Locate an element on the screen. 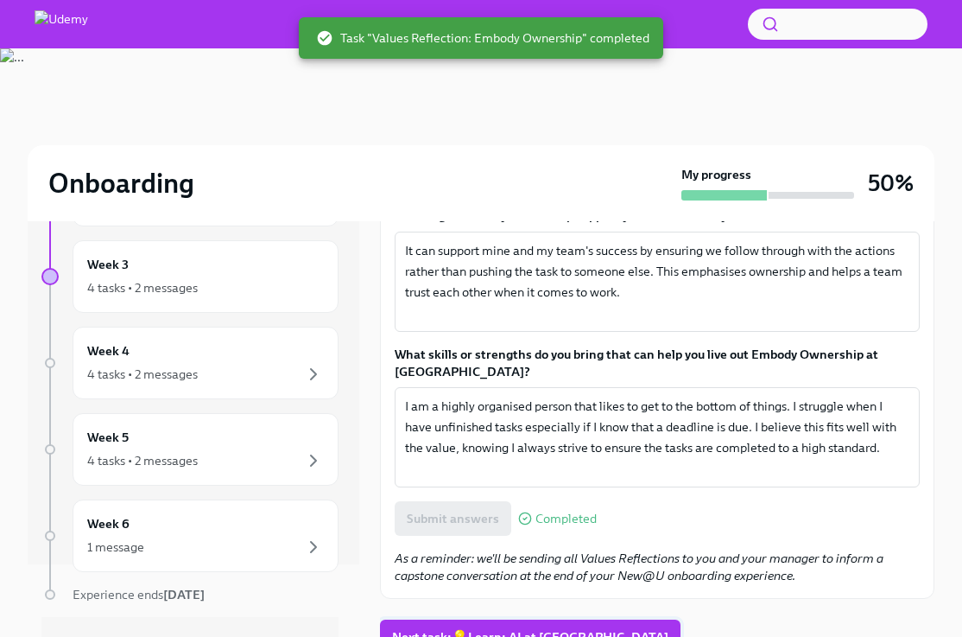  em: As a reminder: we'll be sending all Values Reflections to you and your manager to inform a capsto... is located at coordinates (639, 567).